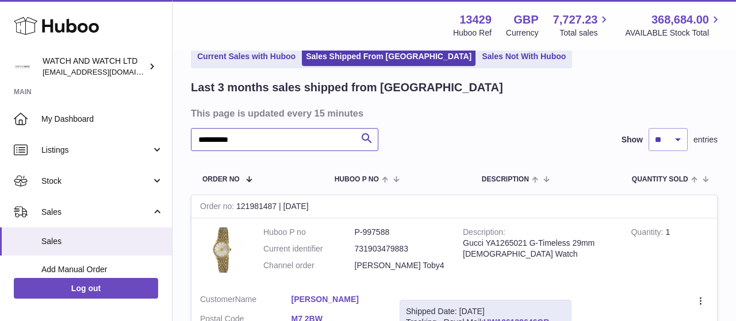 The height and width of the screenshot is (321, 736). Describe the element at coordinates (96, 181) in the screenshot. I see `span: Stock` at that location.